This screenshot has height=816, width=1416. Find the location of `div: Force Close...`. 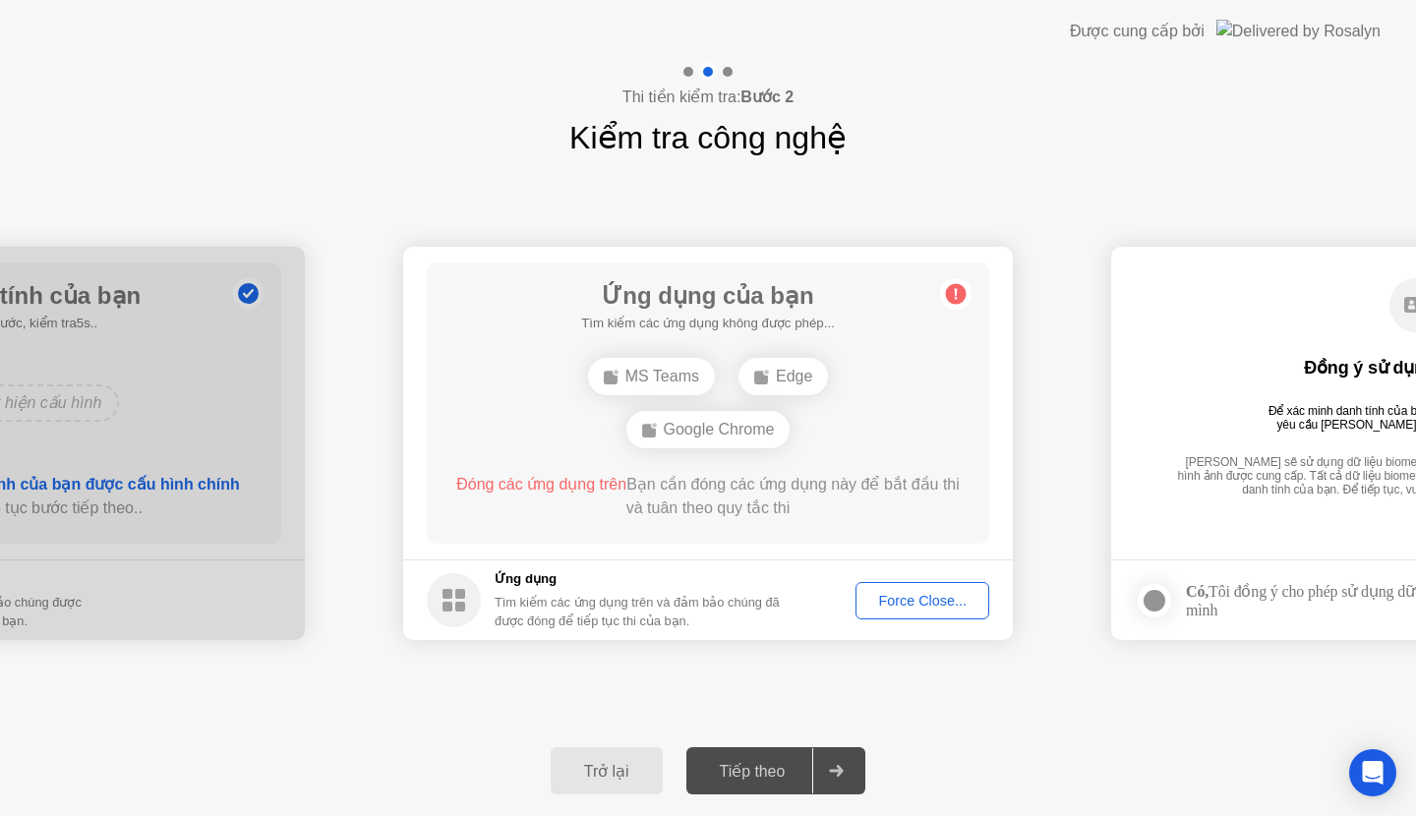

div: Force Close... is located at coordinates (922, 601).